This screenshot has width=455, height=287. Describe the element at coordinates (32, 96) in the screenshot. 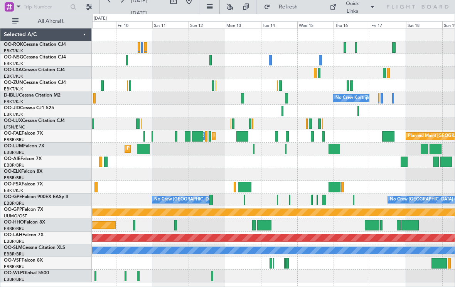

I see `a: D-IBLUCessna Citation M2` at that location.